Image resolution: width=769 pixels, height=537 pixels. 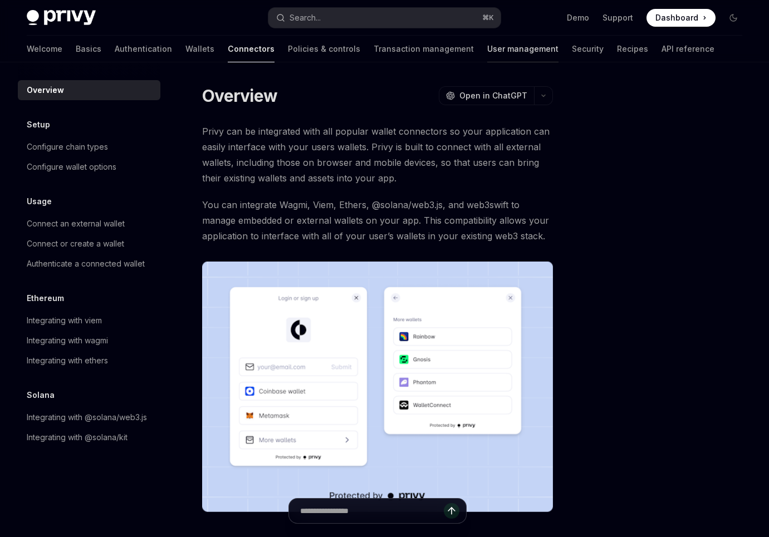 I want to click on div: Search..., so click(x=305, y=18).